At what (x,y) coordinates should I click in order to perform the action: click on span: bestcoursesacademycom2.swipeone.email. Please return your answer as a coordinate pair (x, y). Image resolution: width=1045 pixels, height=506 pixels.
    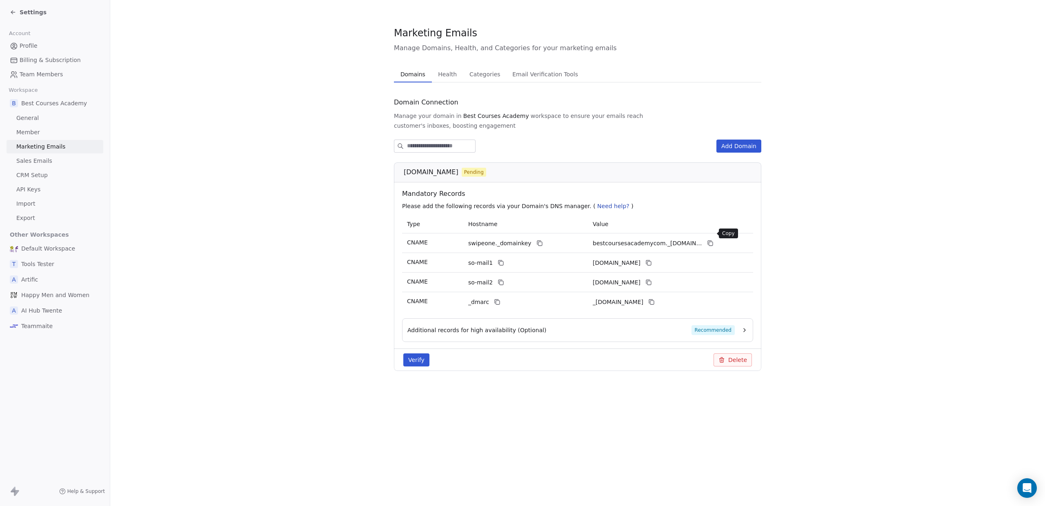
    Looking at the image, I should click on (616, 282).